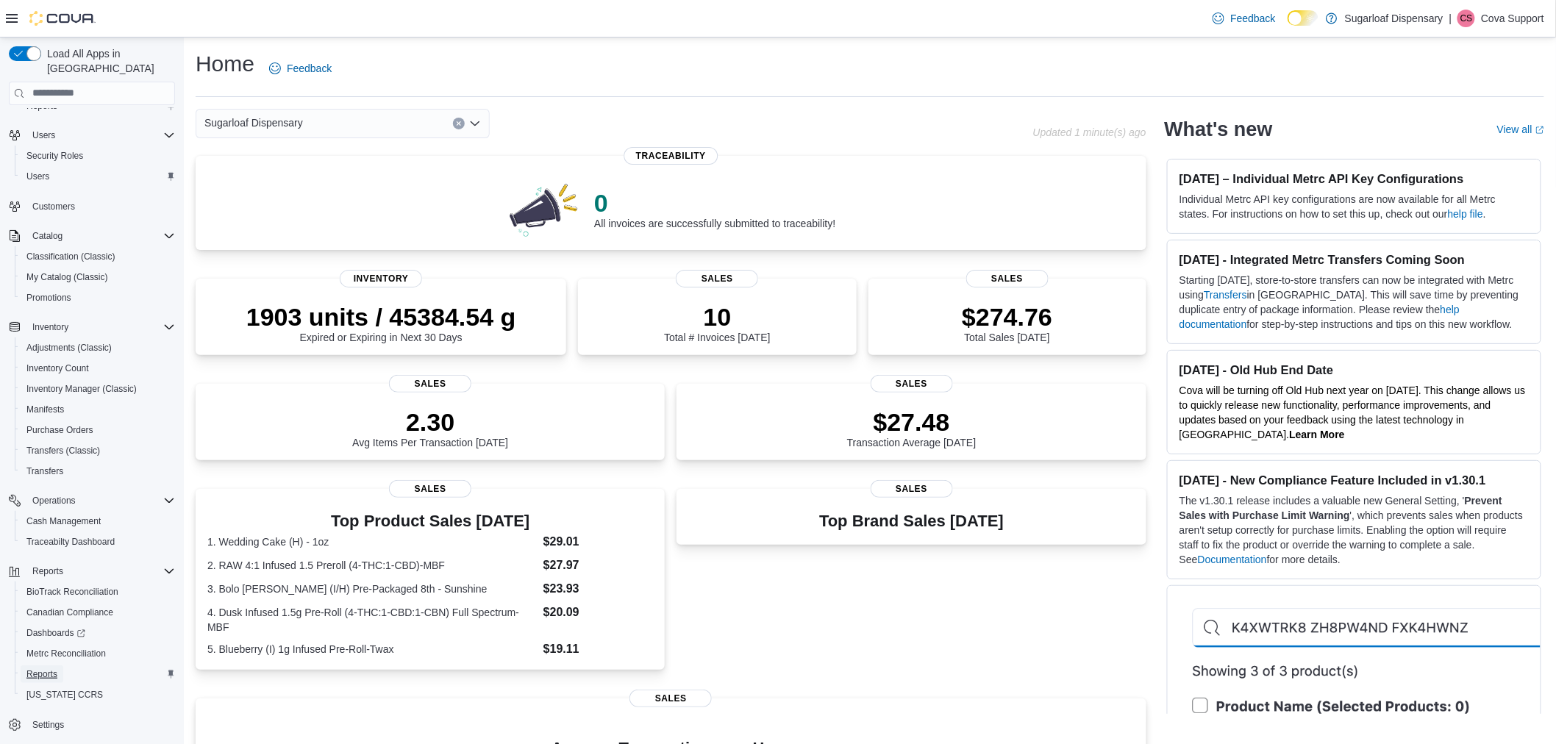 The width and height of the screenshot is (1556, 744). What do you see at coordinates (60, 430) in the screenshot?
I see `a: Purchase Orders` at bounding box center [60, 430].